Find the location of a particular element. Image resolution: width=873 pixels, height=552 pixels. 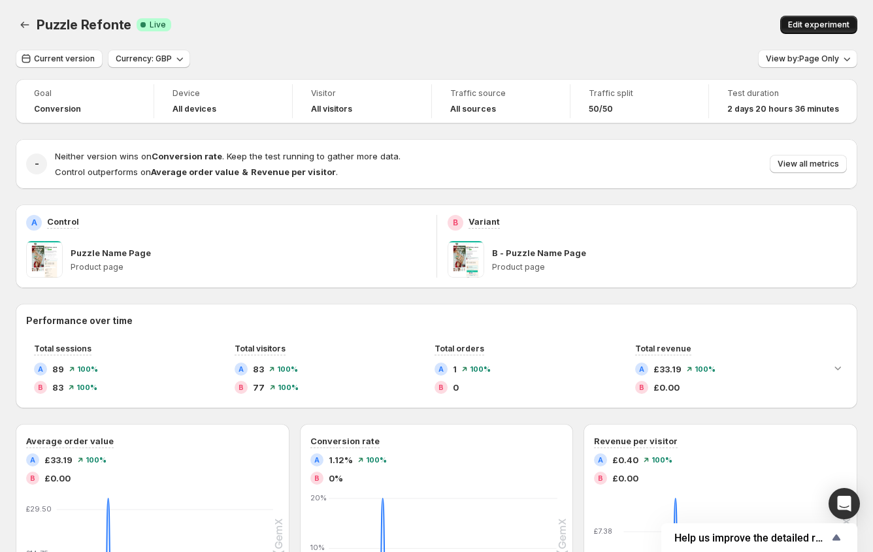

span: Traffic source is located at coordinates (501, 93).